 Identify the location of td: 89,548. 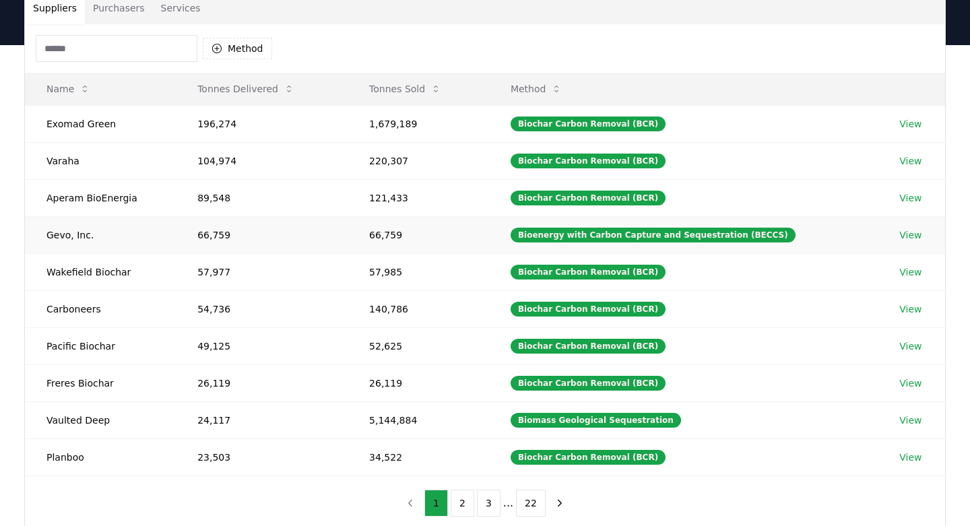
(261, 197).